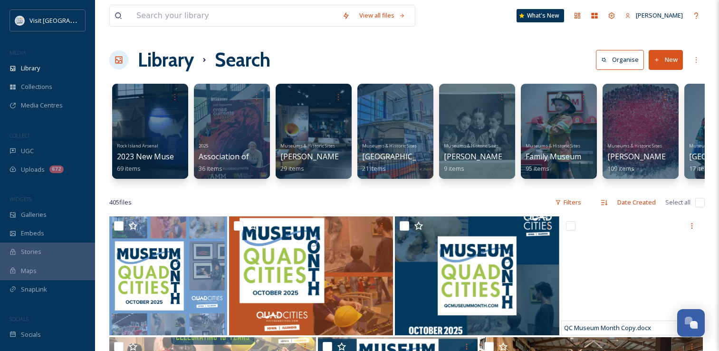  I want to click on a: Library, so click(166, 60).